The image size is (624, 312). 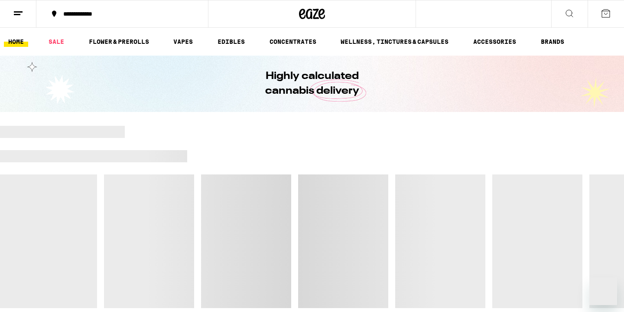 What do you see at coordinates (553, 42) in the screenshot?
I see `a: BRANDS` at bounding box center [553, 42].